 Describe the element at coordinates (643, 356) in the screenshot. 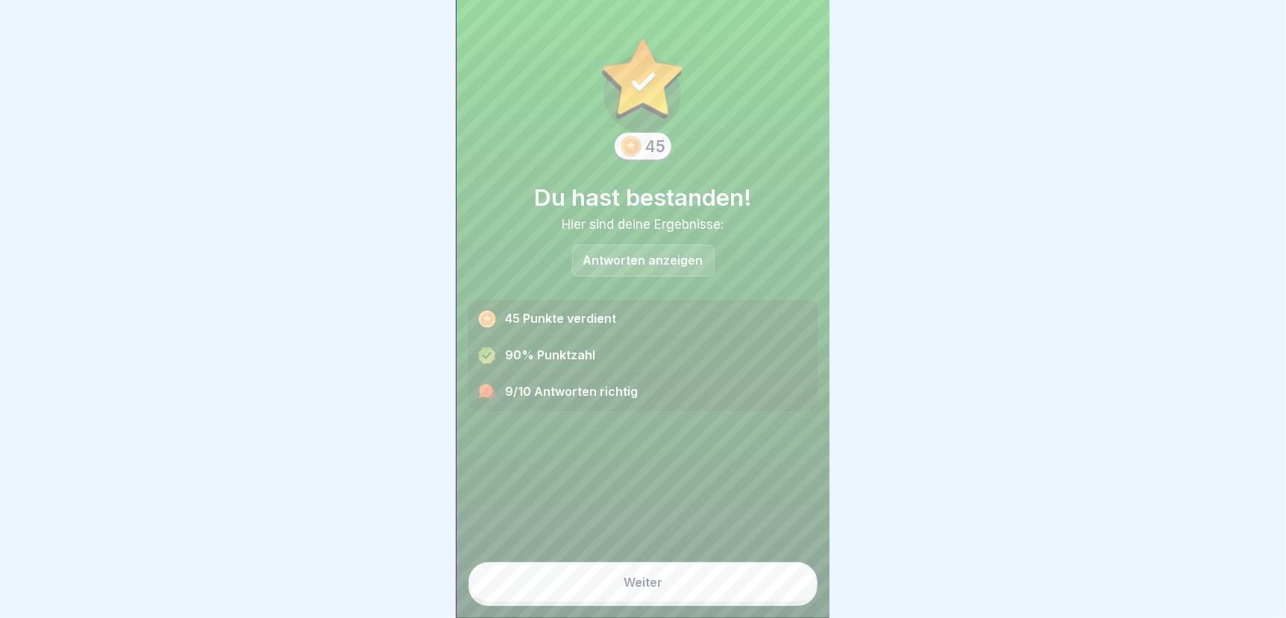

I see `div: 90% Punktzahl` at that location.